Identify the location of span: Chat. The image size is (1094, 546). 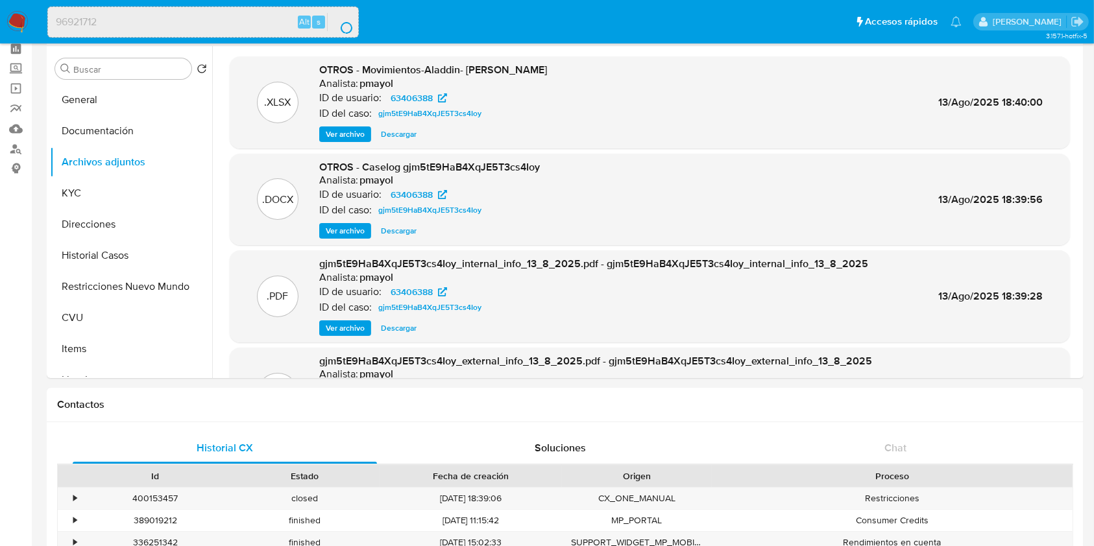
(896, 448).